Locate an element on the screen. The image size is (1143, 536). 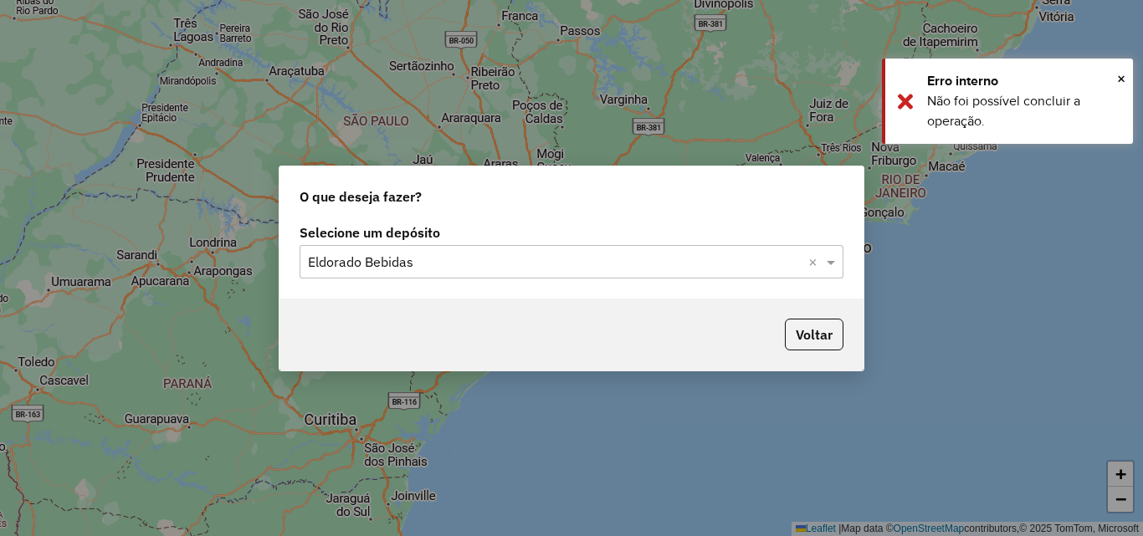
button: Voltar is located at coordinates (814, 335).